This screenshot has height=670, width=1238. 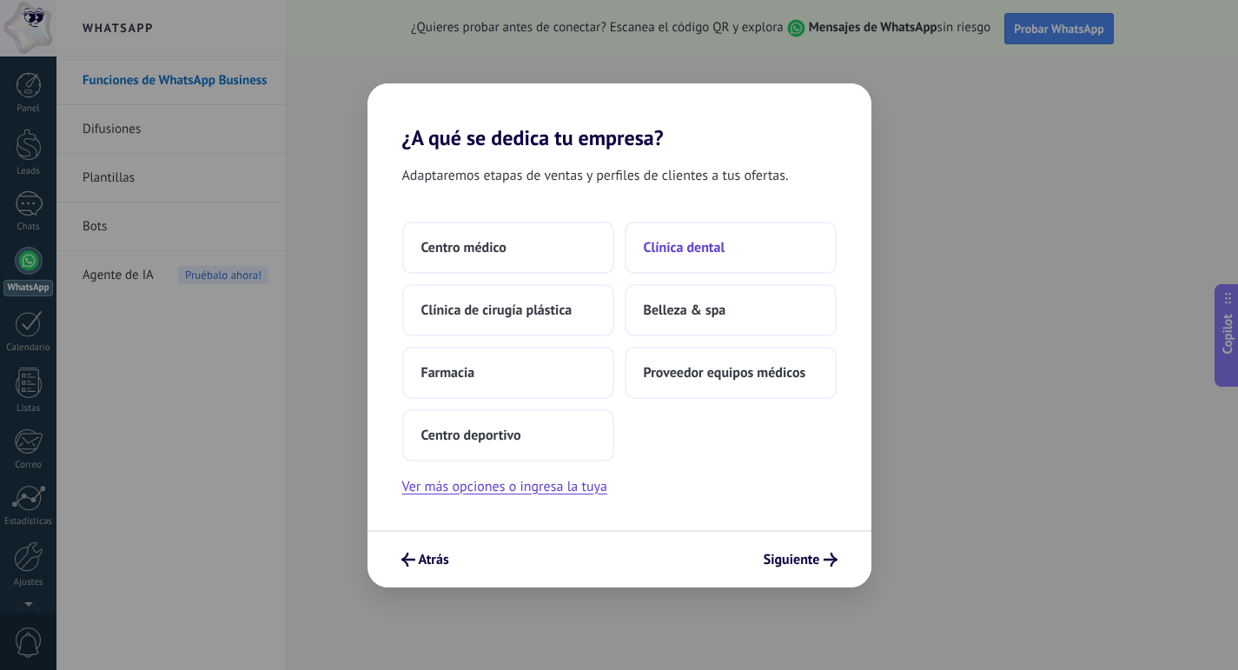 I want to click on span: Clínica de cirugía plástica, so click(x=497, y=310).